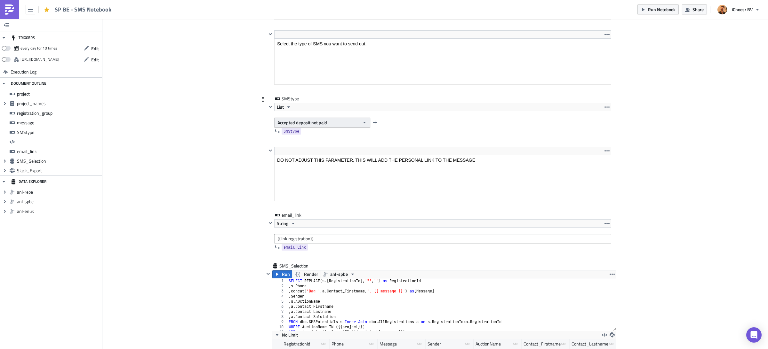 Image resolution: width=768 pixels, height=349 pixels. What do you see at coordinates (168, 9) in the screenshot?
I see `h2: Message` at bounding box center [168, 9].